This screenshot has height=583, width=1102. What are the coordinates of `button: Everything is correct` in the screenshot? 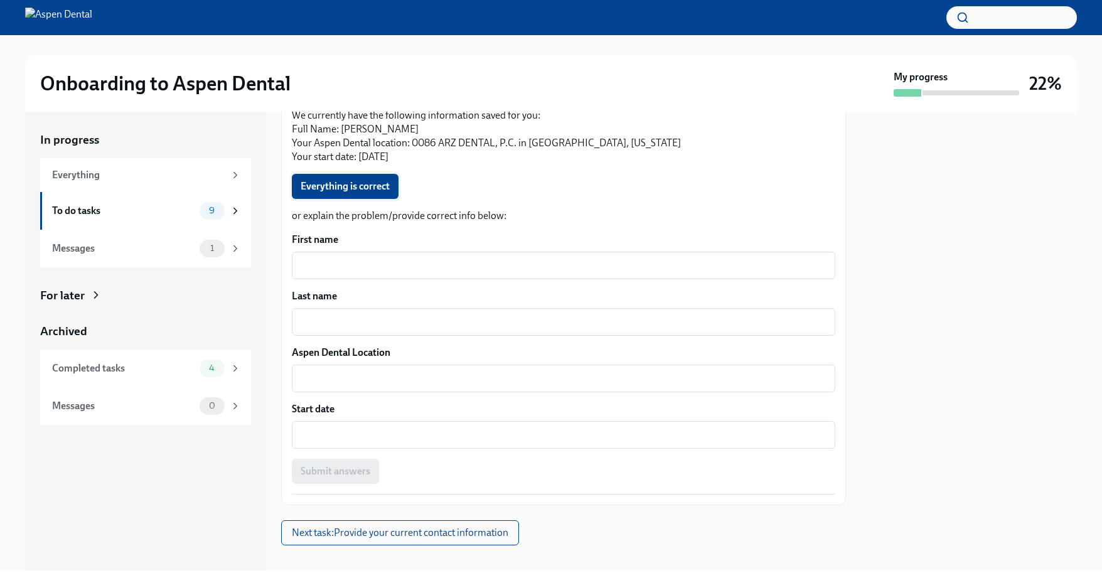 It's located at (345, 186).